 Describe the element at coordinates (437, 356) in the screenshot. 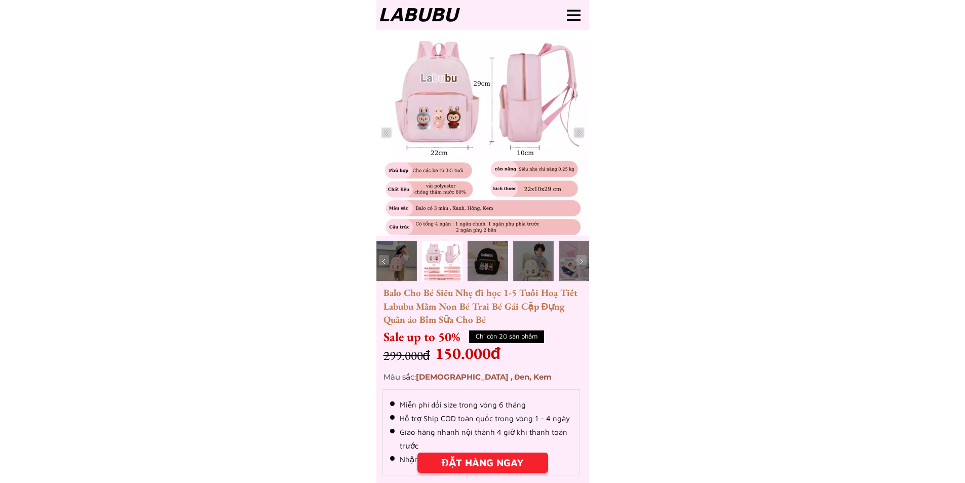

I see `h3: 299.000đ` at that location.